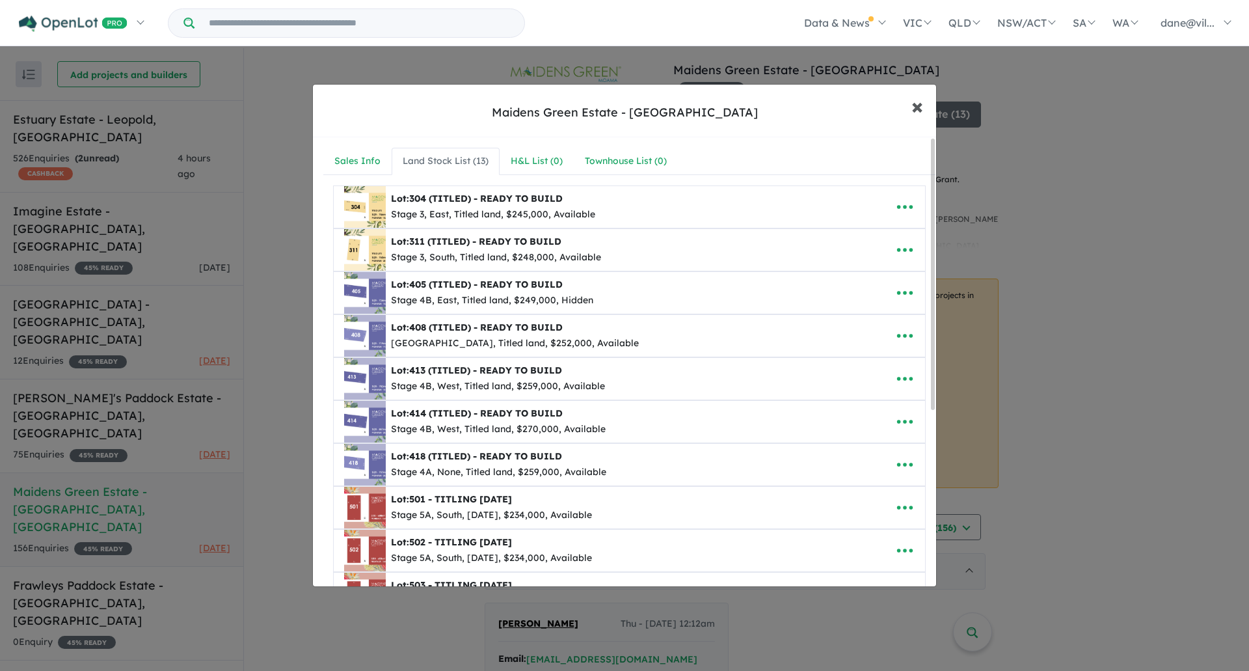  Describe the element at coordinates (496, 258) in the screenshot. I see `div: Stage 3, South, Titled land, $248,000, Available` at that location.